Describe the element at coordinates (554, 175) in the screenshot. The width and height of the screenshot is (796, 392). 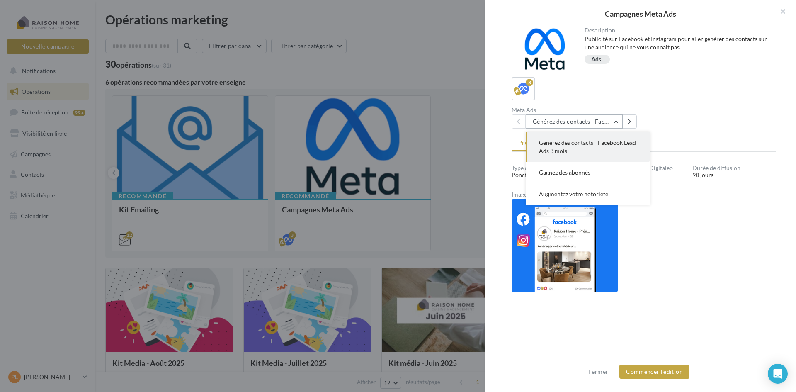
I see `div: Ponctuel` at that location.